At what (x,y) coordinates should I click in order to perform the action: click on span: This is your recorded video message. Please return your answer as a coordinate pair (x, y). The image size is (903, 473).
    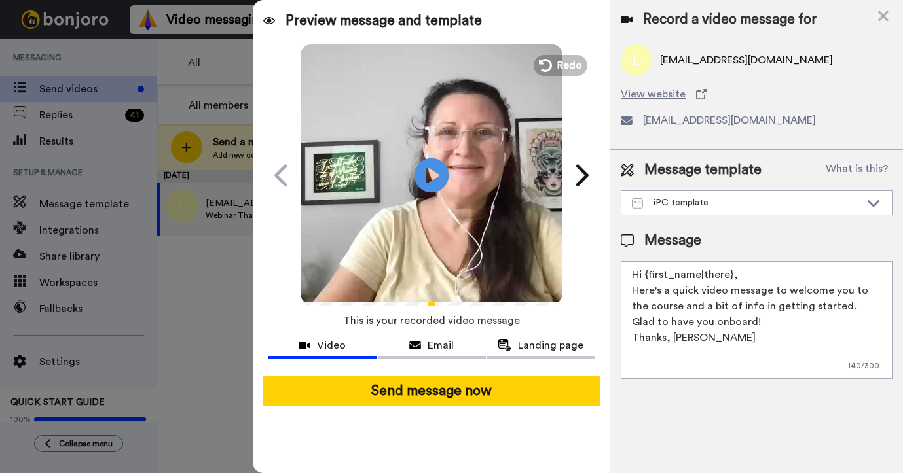
    Looking at the image, I should click on (431, 321).